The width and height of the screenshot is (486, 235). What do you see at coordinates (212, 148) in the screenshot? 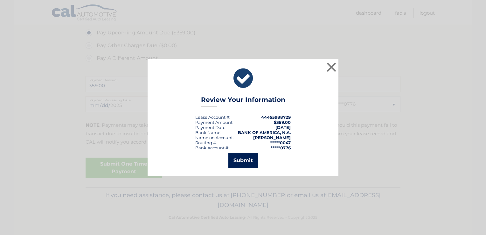
I see `div: Bank Account #:` at bounding box center [212, 148].